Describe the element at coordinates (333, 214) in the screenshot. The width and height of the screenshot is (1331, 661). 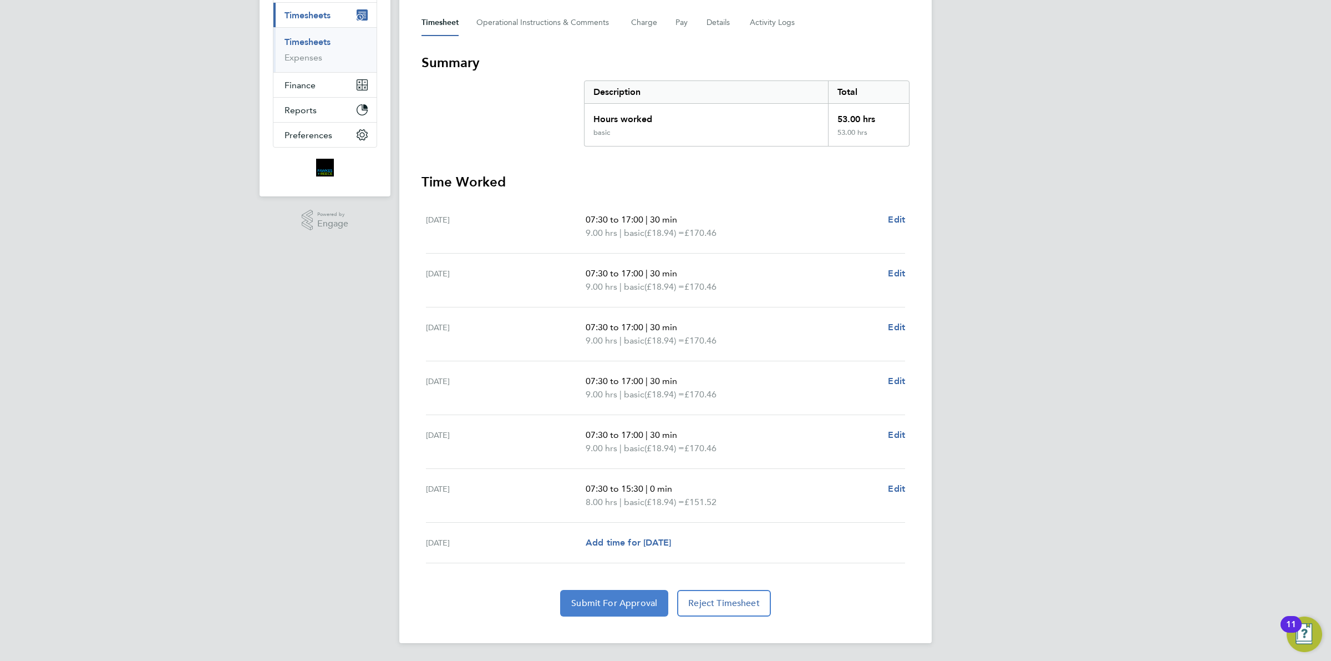
I see `span: Powered by` at that location.